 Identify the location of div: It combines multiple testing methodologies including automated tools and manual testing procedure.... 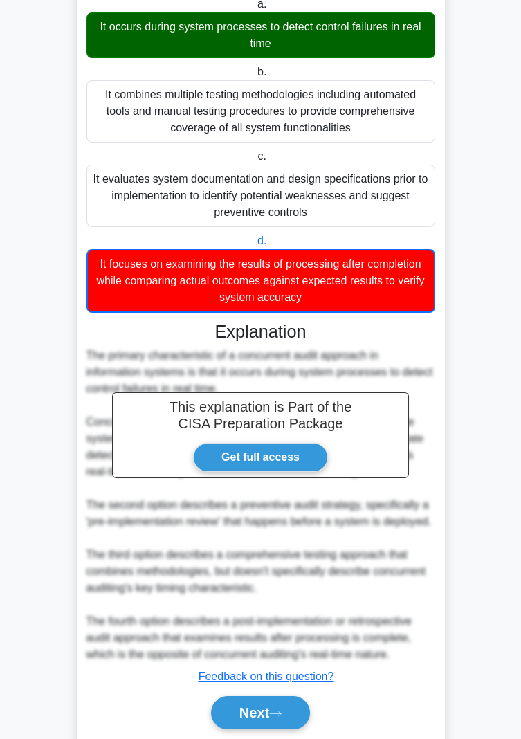
(261, 111).